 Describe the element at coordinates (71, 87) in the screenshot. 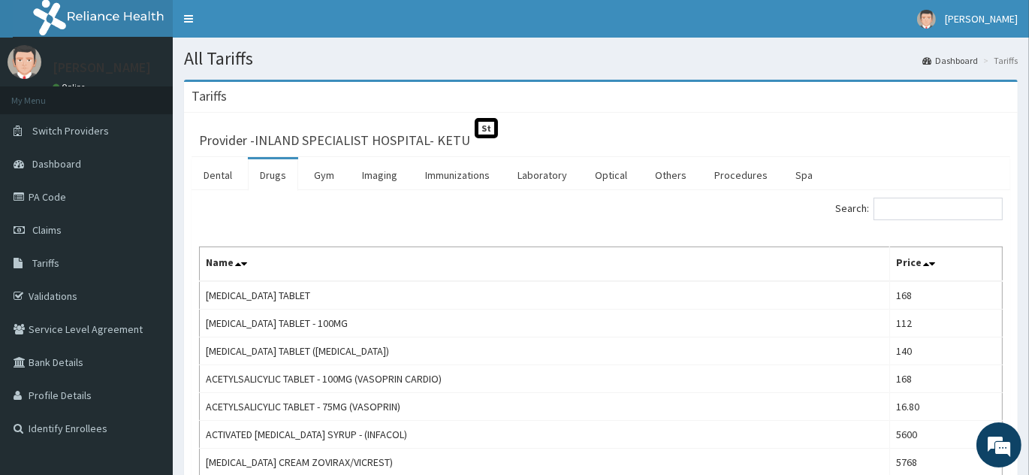

I see `a: Online` at that location.